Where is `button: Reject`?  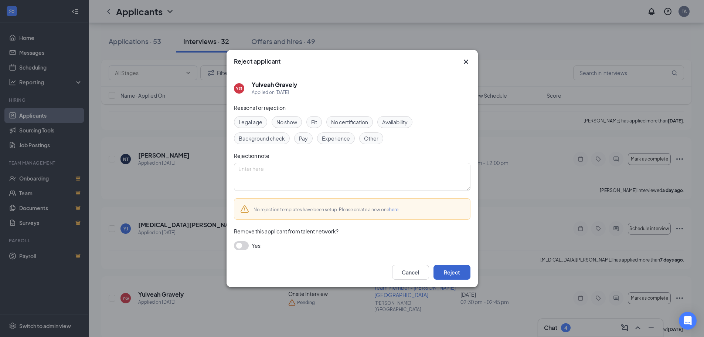
button: Reject is located at coordinates (452, 272).